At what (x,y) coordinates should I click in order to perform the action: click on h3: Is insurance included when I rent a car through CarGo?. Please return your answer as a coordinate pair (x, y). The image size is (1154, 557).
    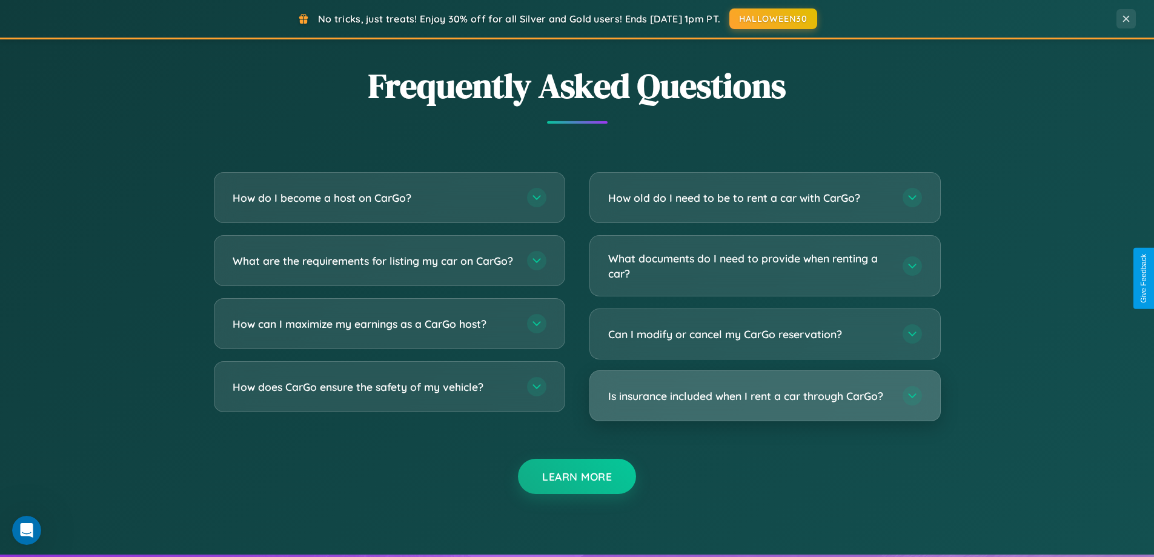
    Looking at the image, I should click on (749, 395).